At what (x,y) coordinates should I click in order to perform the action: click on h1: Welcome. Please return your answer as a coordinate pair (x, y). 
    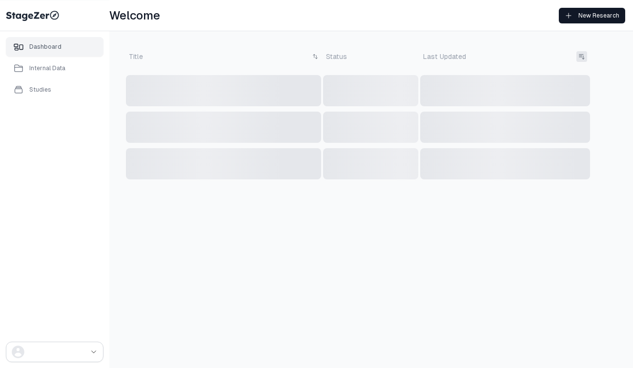
    Looking at the image, I should click on (135, 16).